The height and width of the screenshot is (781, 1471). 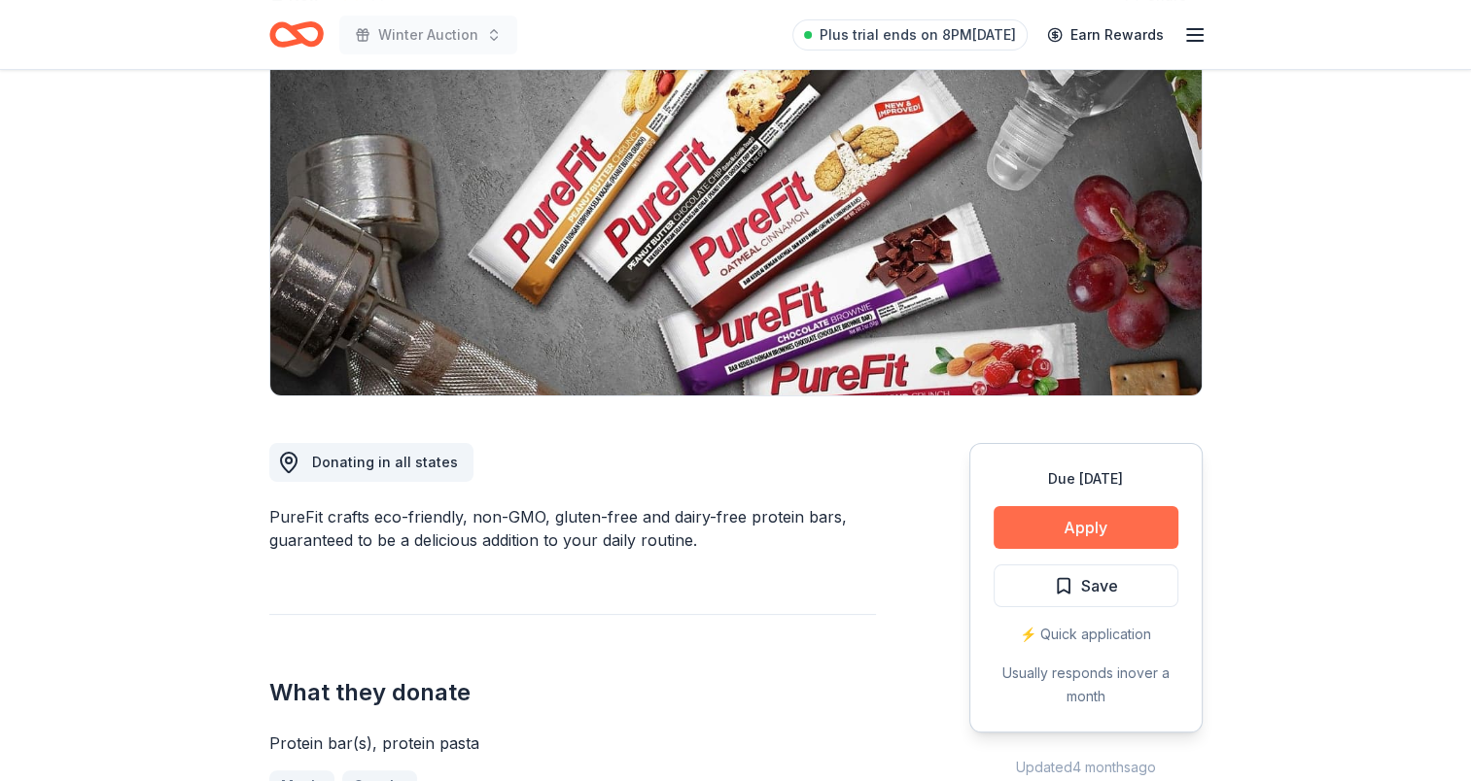 What do you see at coordinates (573, 693) in the screenshot?
I see `h2: What they donate` at bounding box center [573, 693].